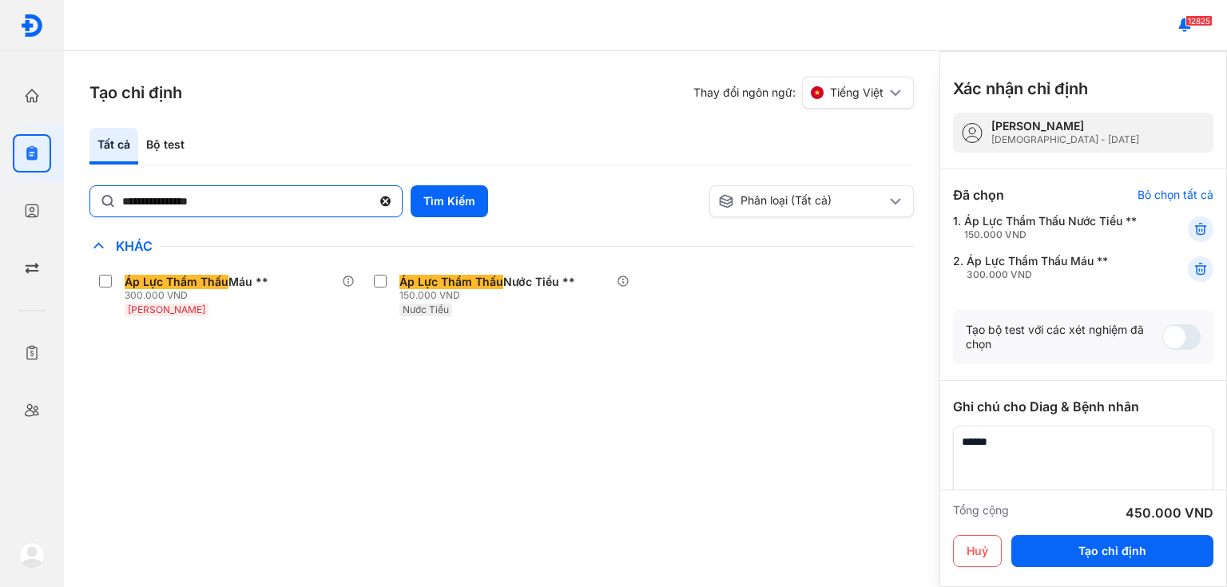  Describe the element at coordinates (487, 282) in the screenshot. I see `div: Nước Tiểu **` at that location.